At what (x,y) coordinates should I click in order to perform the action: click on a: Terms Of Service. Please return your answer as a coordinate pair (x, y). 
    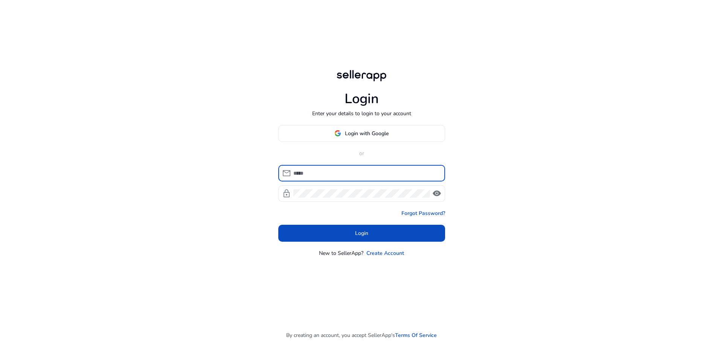
    Looking at the image, I should click on (416, 335).